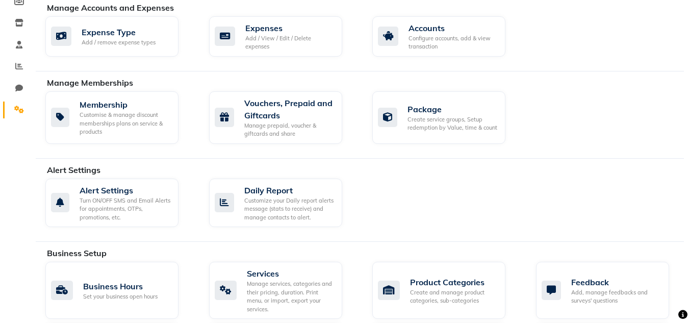 The height and width of the screenshot is (323, 689). Describe the element at coordinates (119, 36) in the screenshot. I see `a: Expense TypeAdd / remove expense types` at that location.